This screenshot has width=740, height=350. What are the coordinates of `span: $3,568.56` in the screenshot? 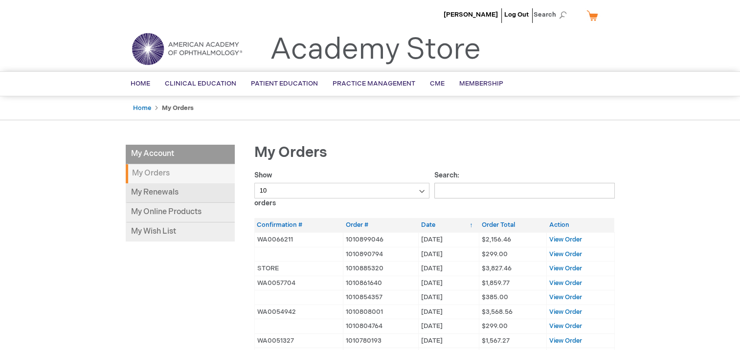 It's located at (497, 312).